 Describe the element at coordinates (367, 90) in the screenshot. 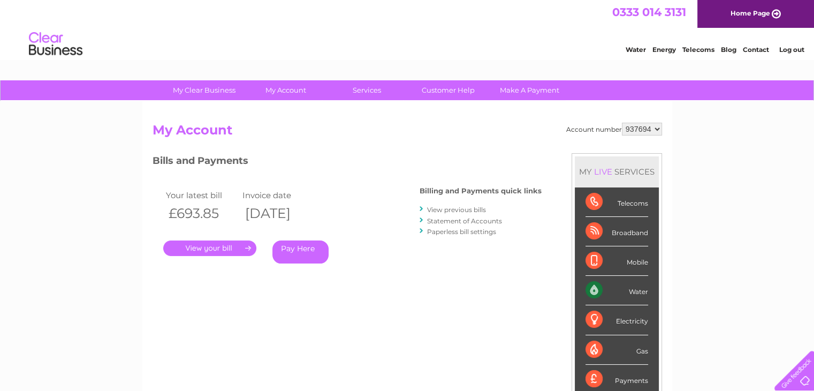

I see `a: Services` at that location.